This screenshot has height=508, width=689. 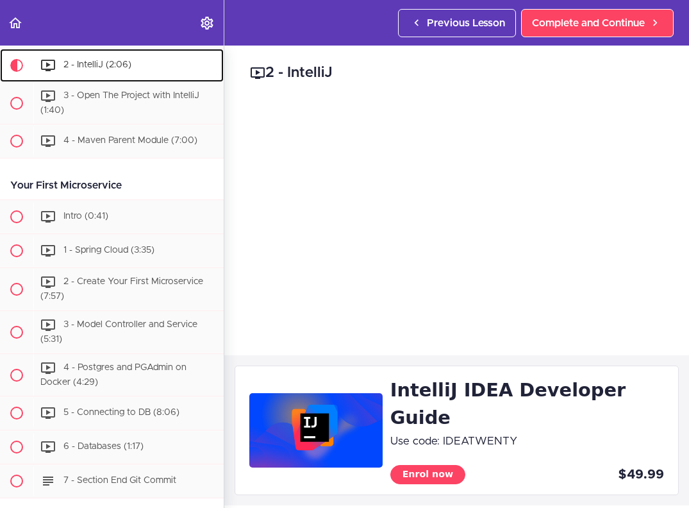 What do you see at coordinates (589, 23) in the screenshot?
I see `span: Complete and Continue` at bounding box center [589, 23].